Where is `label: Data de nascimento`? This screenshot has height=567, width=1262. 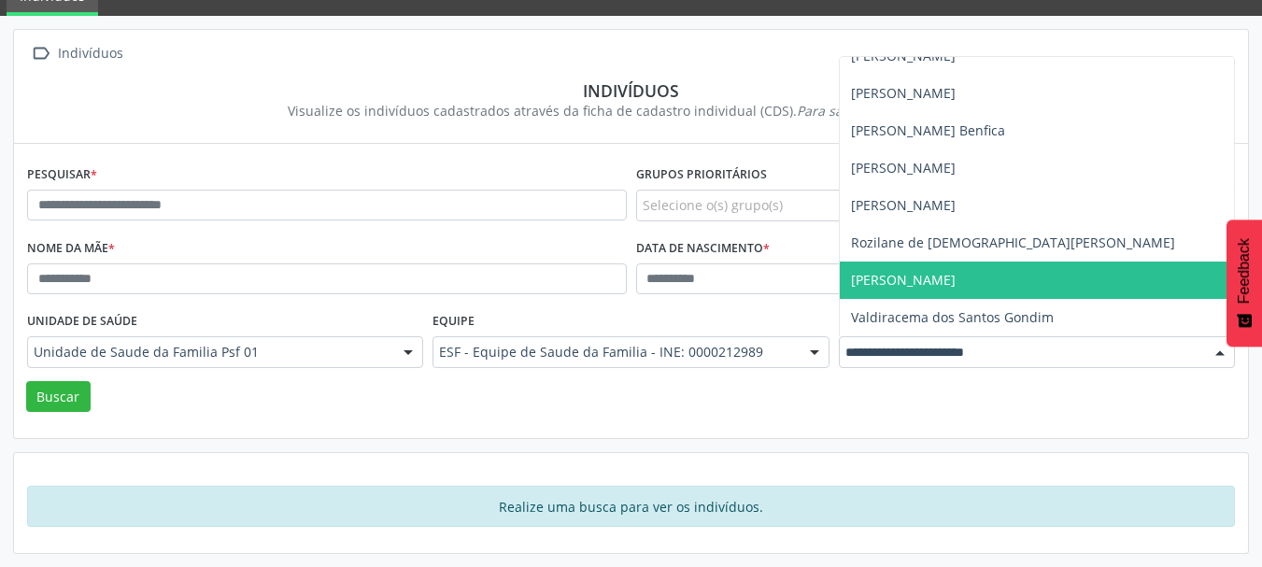
label: Data de nascimento is located at coordinates (702, 248).